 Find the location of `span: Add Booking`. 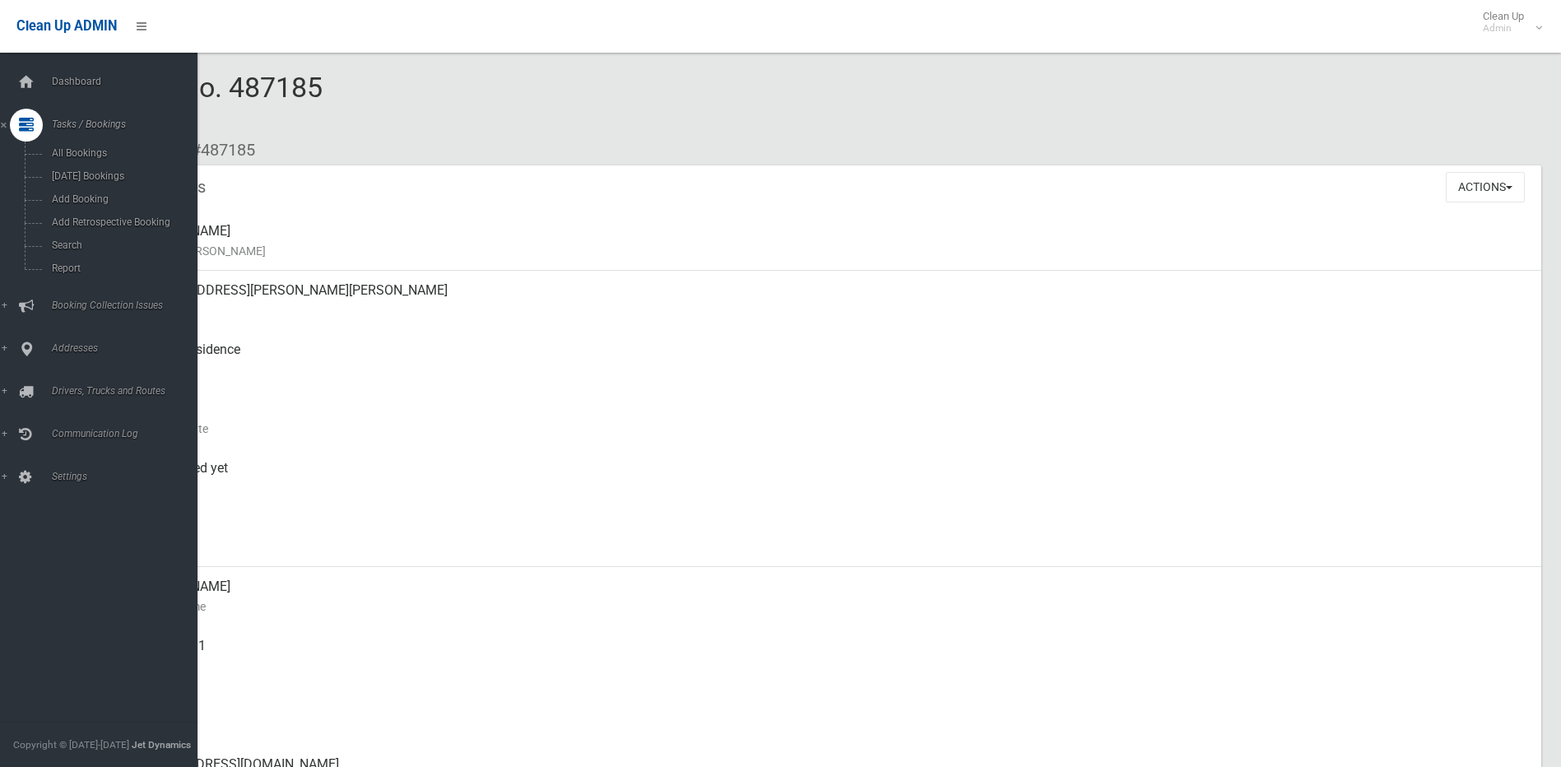

span: Add Booking is located at coordinates (121, 199).